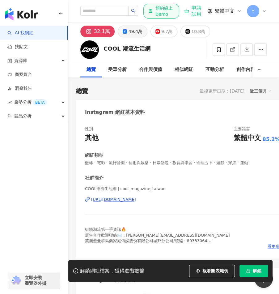  I want to click on a: 洞察報告, so click(20, 89).